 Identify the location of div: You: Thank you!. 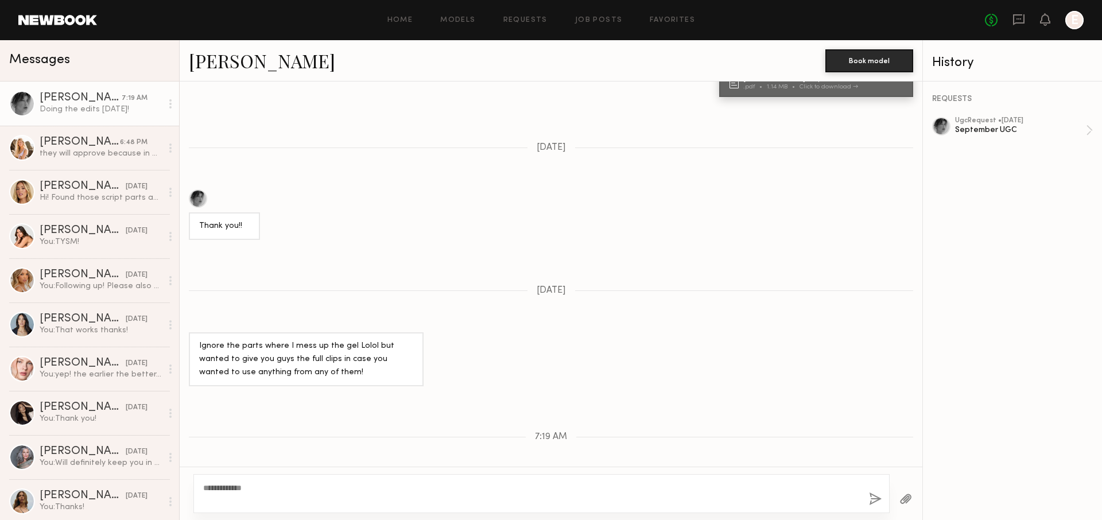
(100, 418).